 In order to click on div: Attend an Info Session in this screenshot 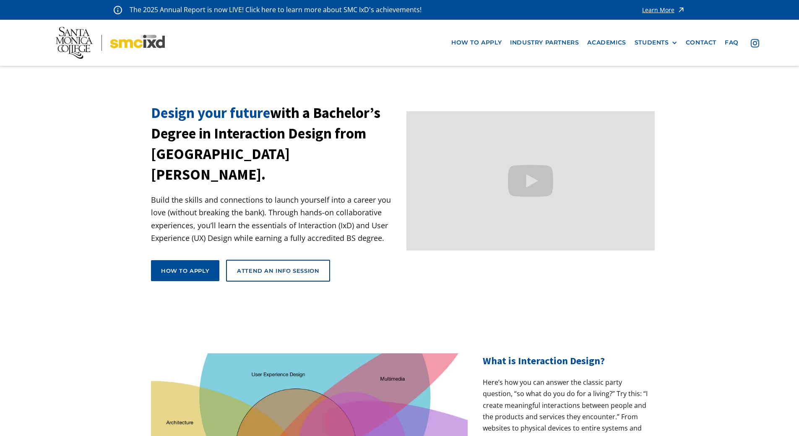, I will do `click(278, 271)`.